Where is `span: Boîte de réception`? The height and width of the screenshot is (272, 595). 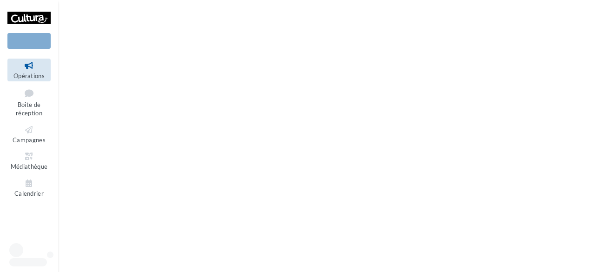 span: Boîte de réception is located at coordinates (29, 109).